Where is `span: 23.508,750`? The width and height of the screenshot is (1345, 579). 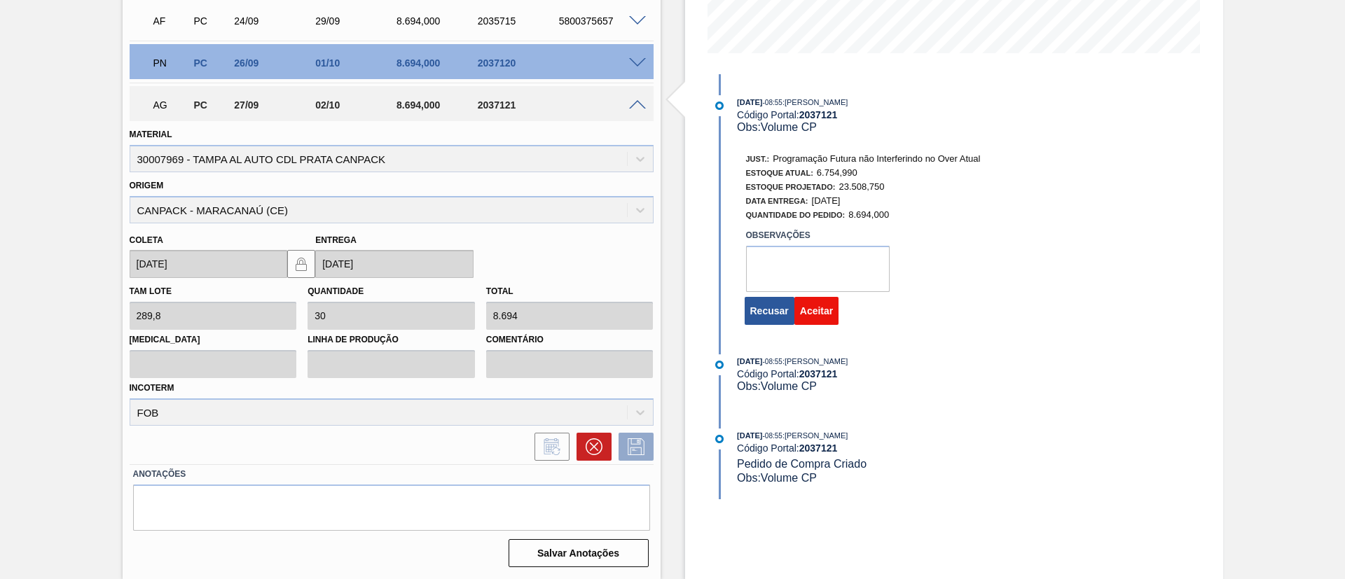
span: 23.508,750 is located at coordinates (861, 186).